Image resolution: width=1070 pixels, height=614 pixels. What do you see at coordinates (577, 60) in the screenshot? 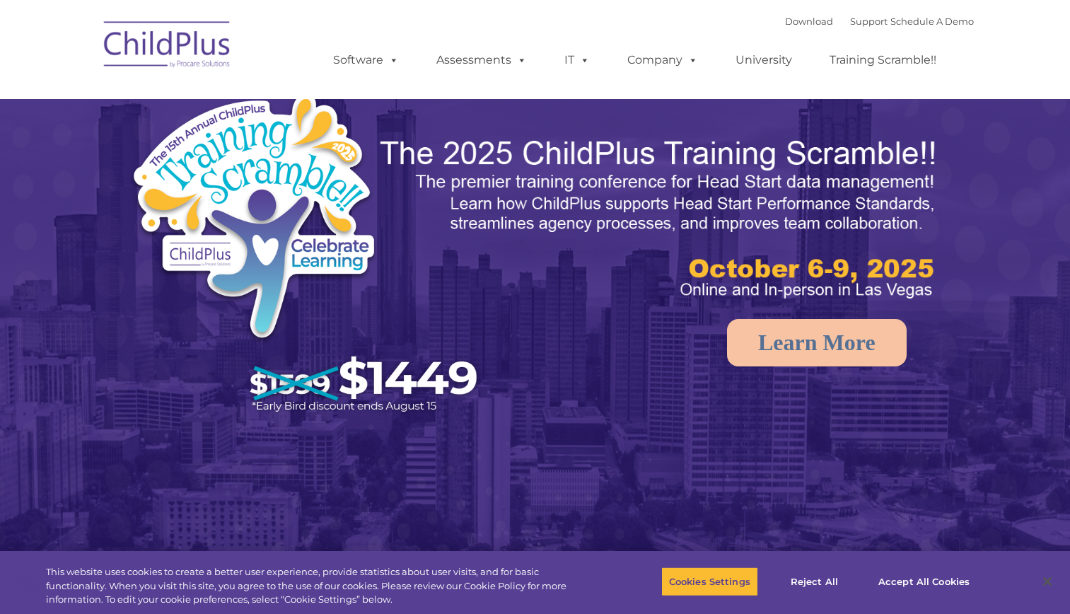
I see `a: IT` at bounding box center [577, 60].